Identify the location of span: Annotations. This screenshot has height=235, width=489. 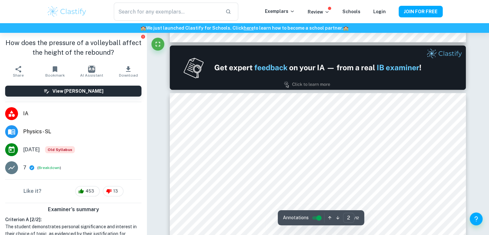
(296, 217).